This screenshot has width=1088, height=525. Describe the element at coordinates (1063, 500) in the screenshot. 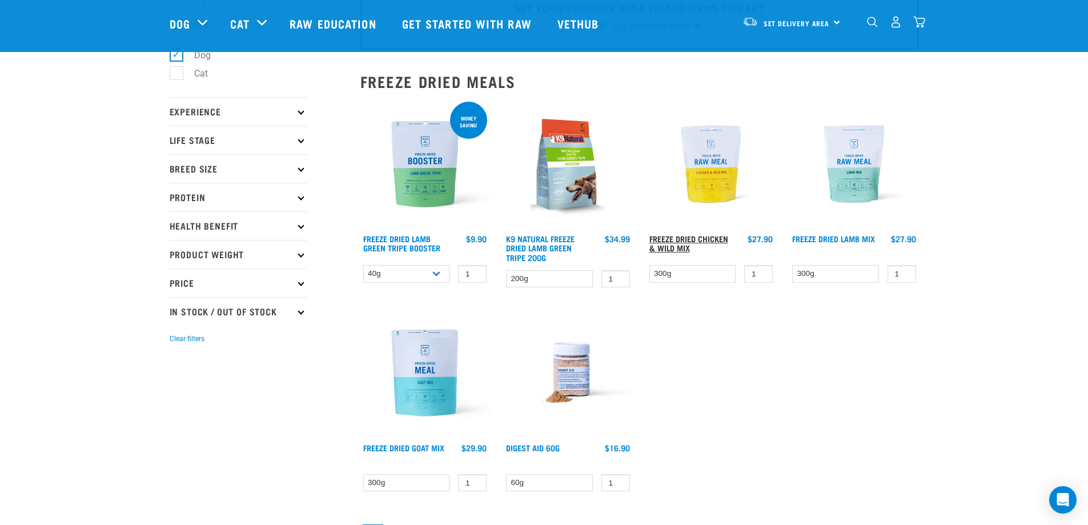

I see `div: Open Intercom Messenger` at that location.